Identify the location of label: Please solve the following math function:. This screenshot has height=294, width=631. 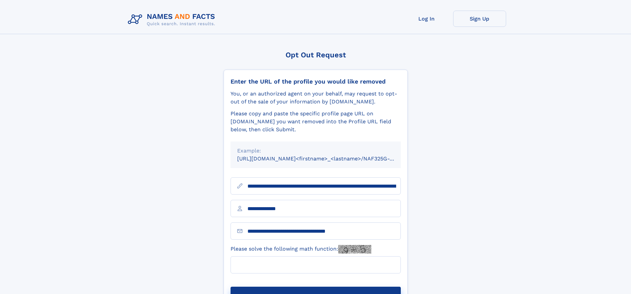
(301, 249).